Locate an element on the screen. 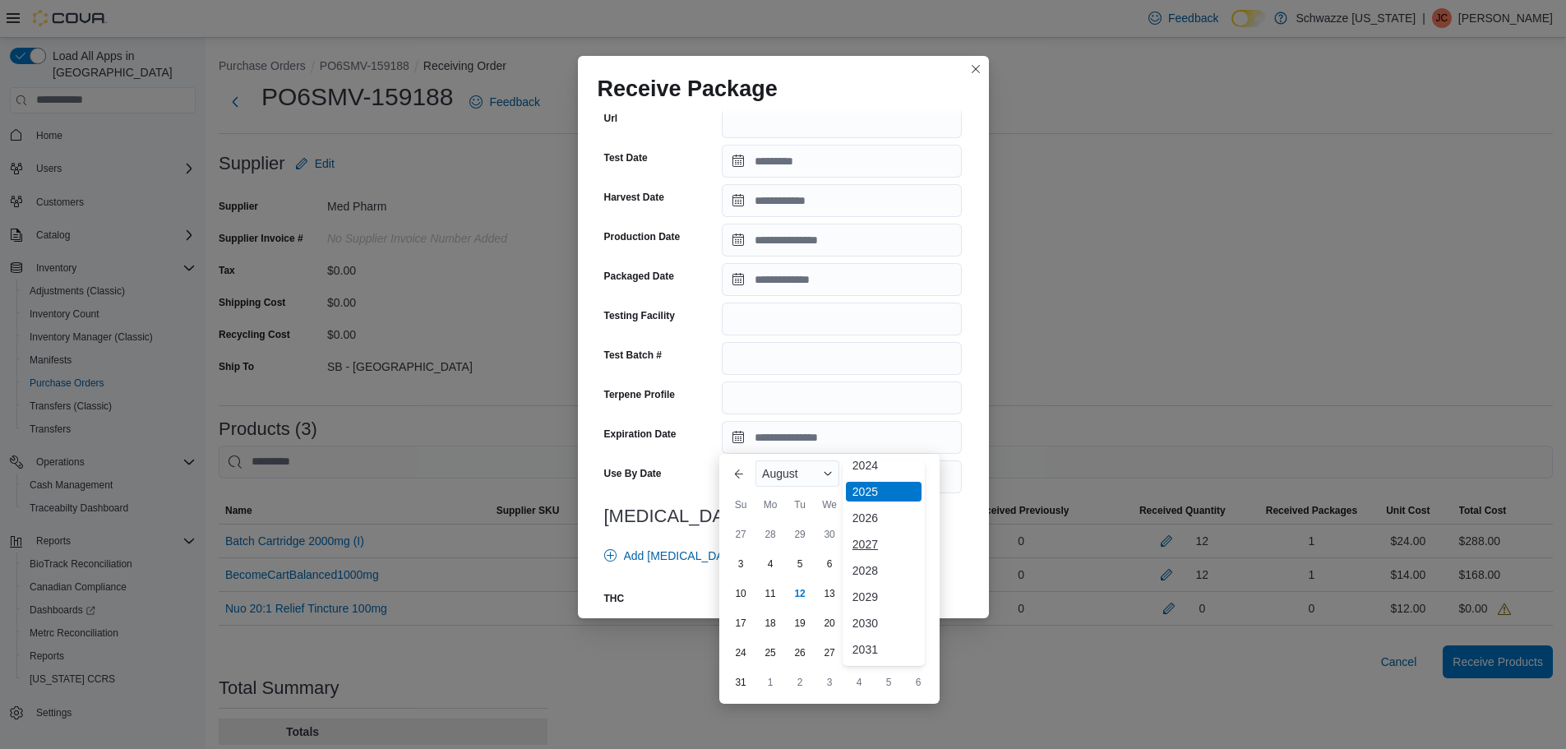  div: 2025 is located at coordinates (884, 492).